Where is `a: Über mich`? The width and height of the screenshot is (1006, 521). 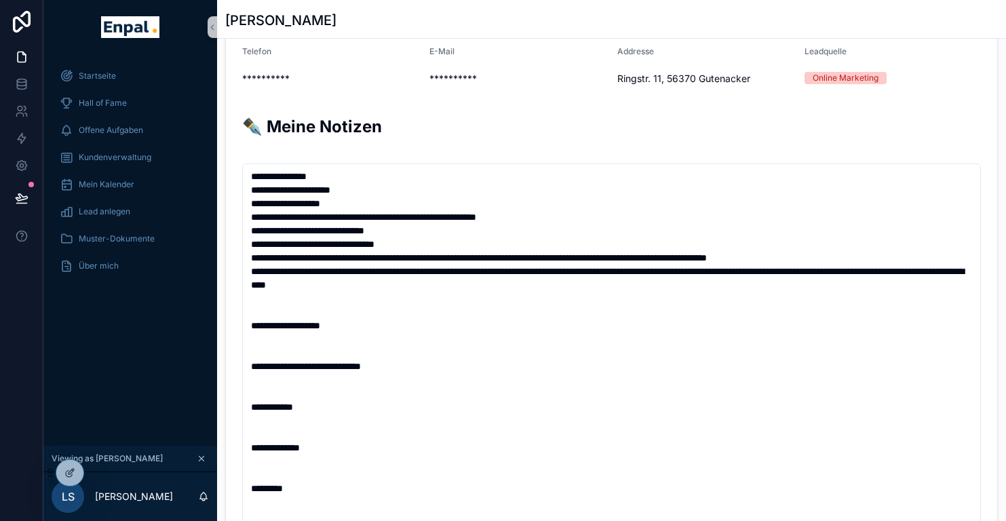
a: Über mich is located at coordinates (130, 266).